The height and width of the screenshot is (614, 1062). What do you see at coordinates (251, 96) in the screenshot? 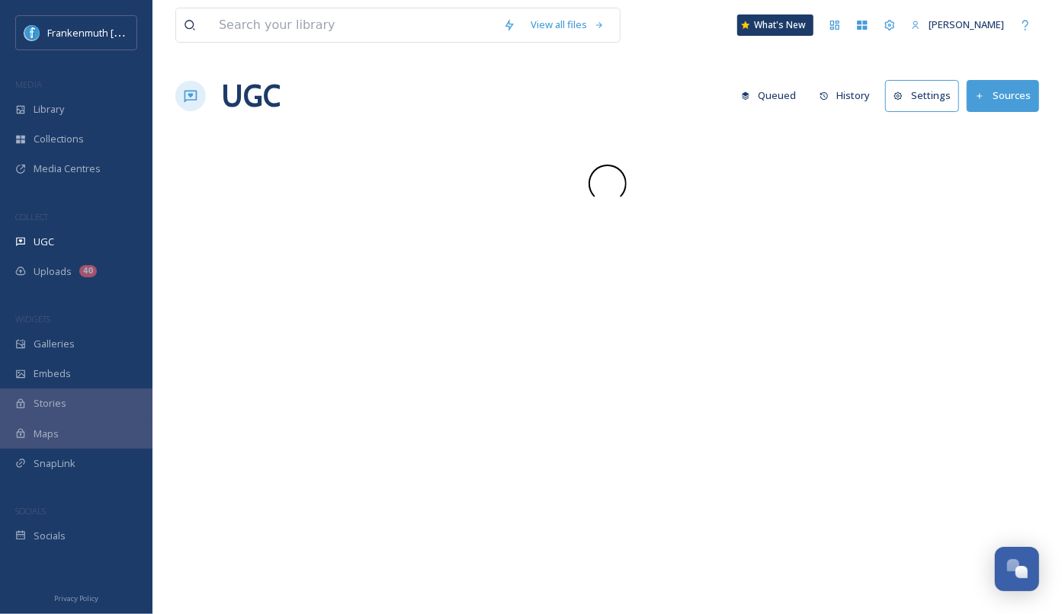
I see `a: UGC` at bounding box center [251, 96].